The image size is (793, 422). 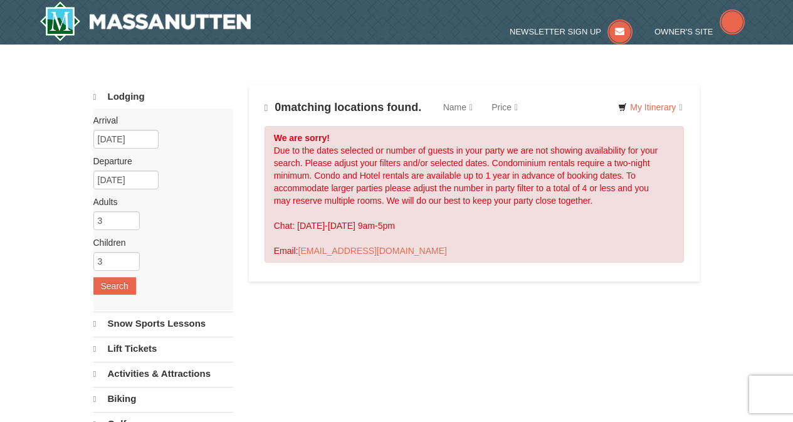 I want to click on label: Children, so click(x=159, y=242).